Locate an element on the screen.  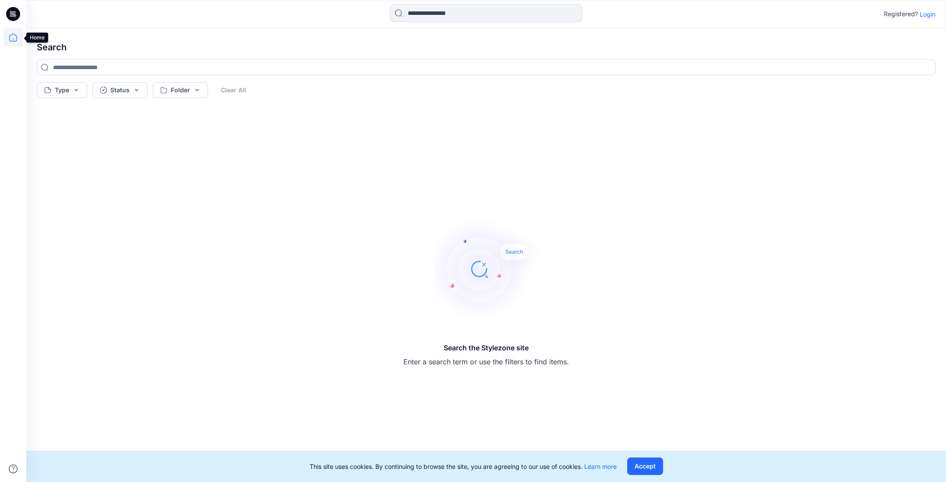
p: Registered? is located at coordinates (901, 14).